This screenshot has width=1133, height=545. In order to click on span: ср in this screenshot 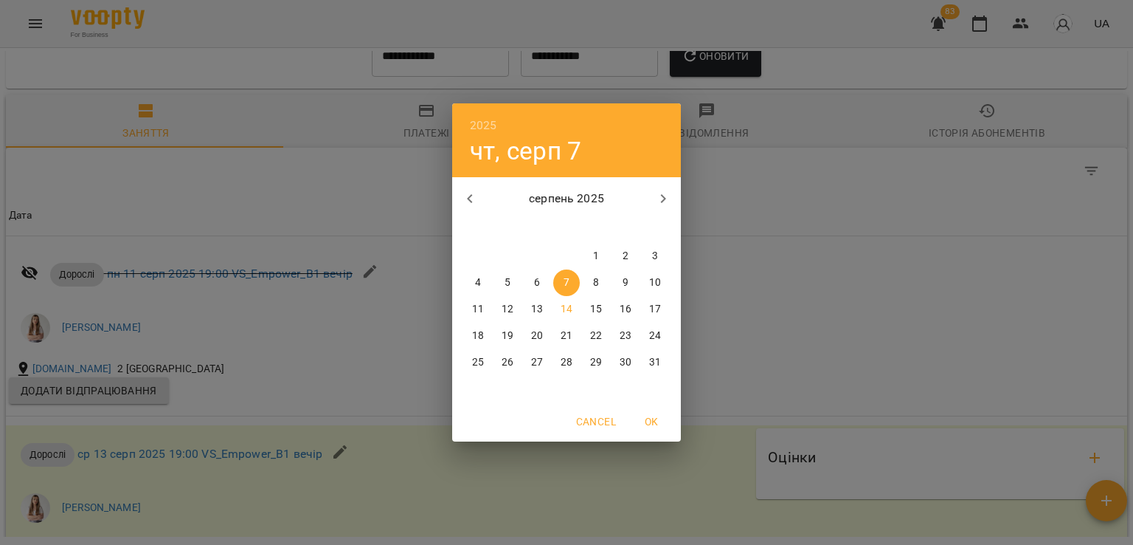, I will do `click(537, 228)`.